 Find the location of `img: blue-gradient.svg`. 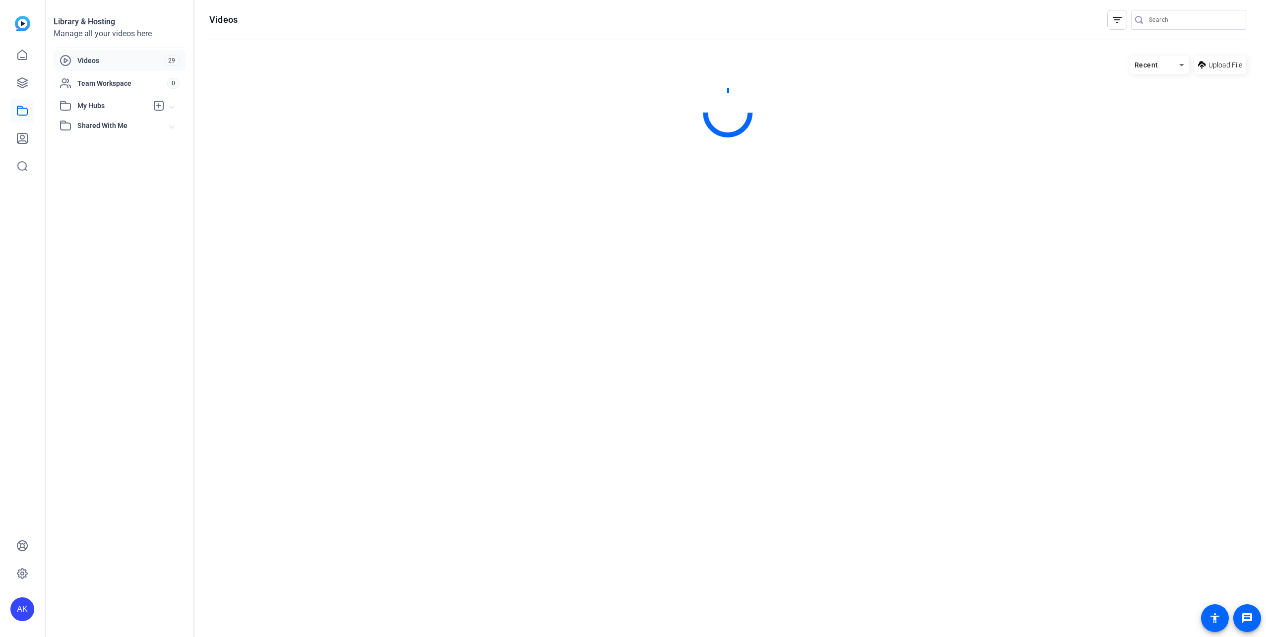

img: blue-gradient.svg is located at coordinates (22, 23).